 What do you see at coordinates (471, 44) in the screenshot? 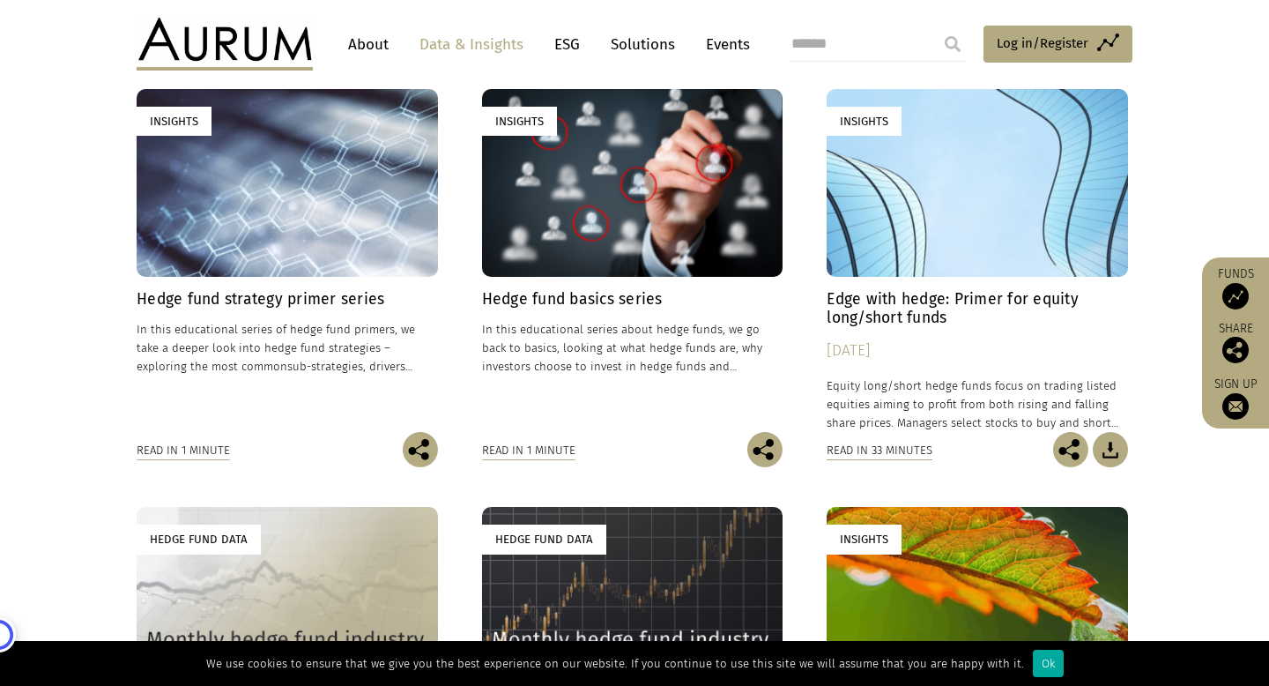
I see `a: Data & Insights` at bounding box center [471, 44].